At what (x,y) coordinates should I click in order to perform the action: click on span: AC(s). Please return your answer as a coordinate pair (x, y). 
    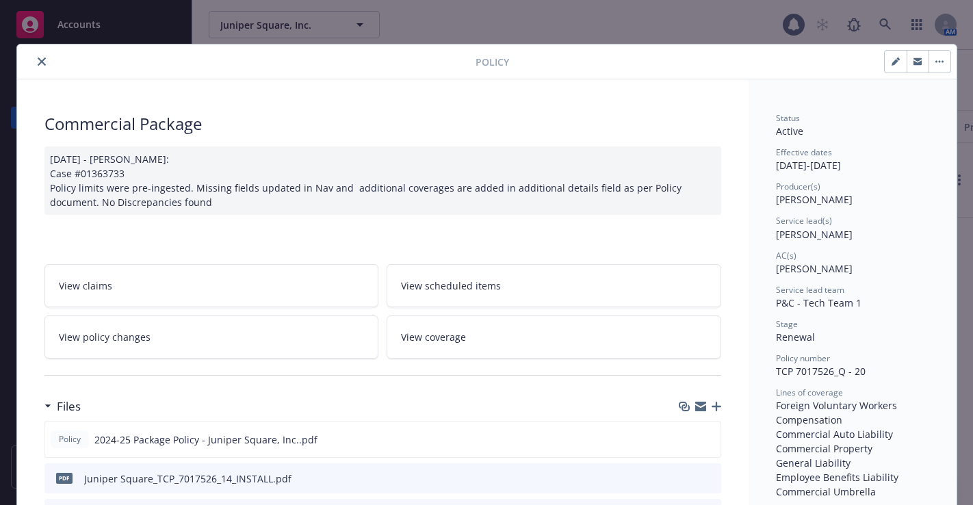
    Looking at the image, I should click on (787, 255).